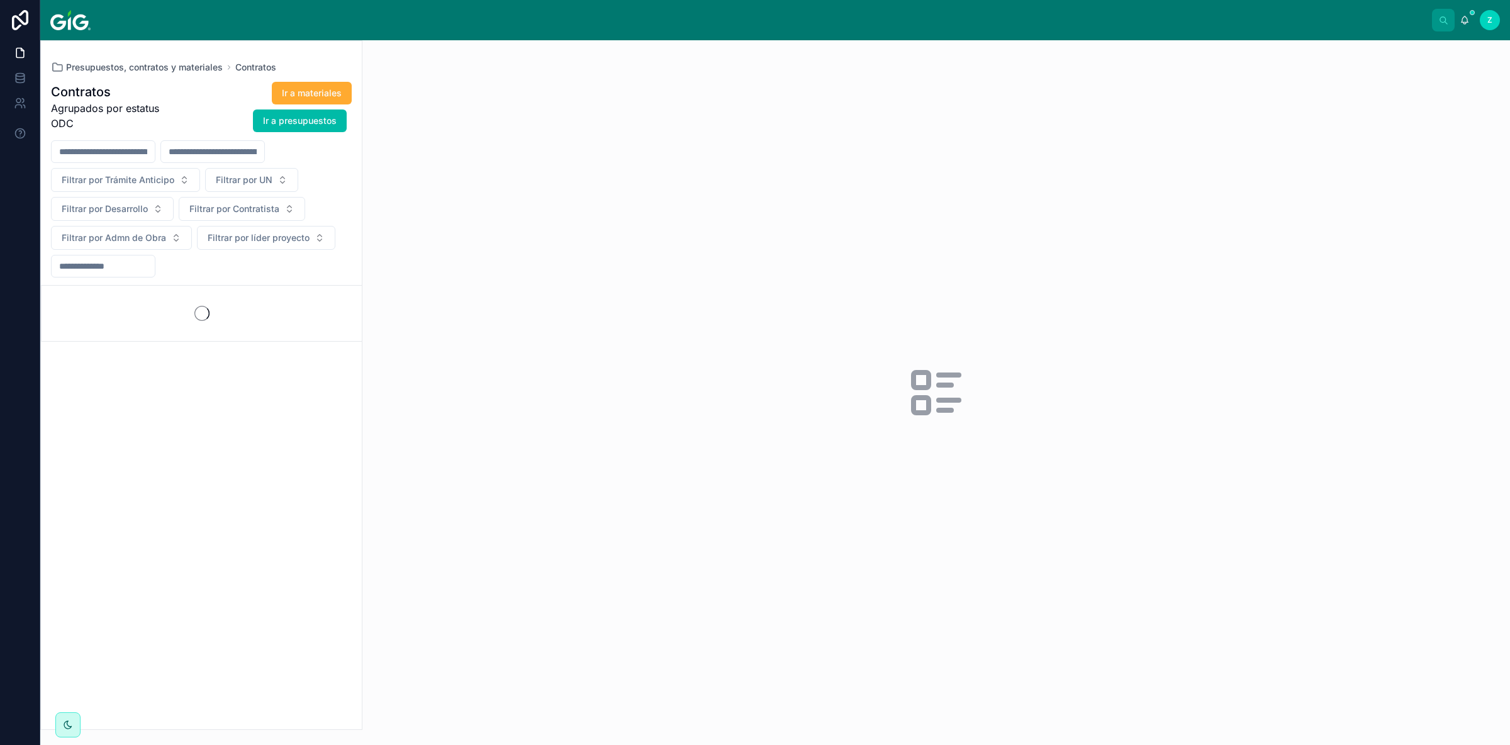 Image resolution: width=1510 pixels, height=745 pixels. What do you see at coordinates (137, 67) in the screenshot?
I see `a: Presupuestos, contratos y materiales` at bounding box center [137, 67].